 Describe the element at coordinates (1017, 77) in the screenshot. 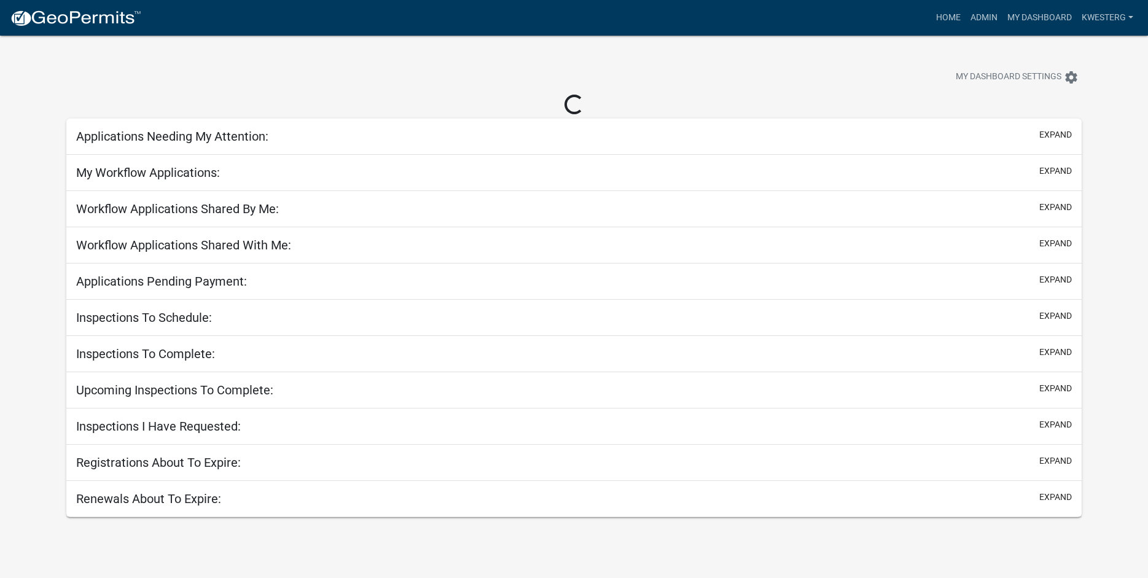

I see `button: My Dashboard Settingssettings` at that location.